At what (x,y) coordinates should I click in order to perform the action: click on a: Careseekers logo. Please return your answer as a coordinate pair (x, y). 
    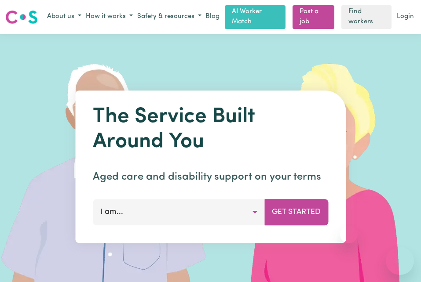
    Looking at the image, I should click on (22, 17).